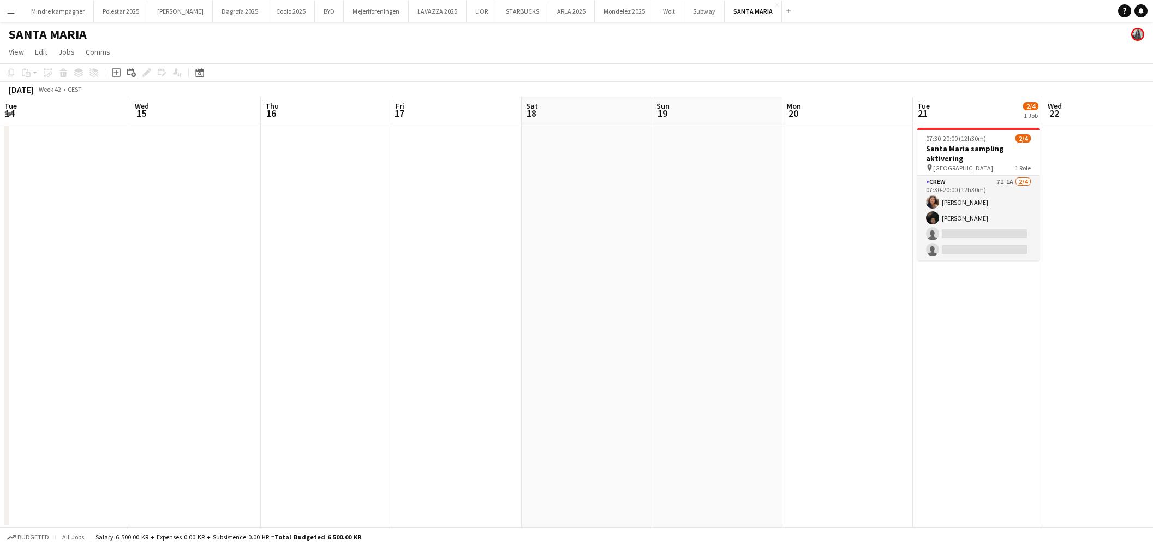 This screenshot has height=546, width=1153. What do you see at coordinates (1054, 113) in the screenshot?
I see `span: 22` at bounding box center [1054, 113].